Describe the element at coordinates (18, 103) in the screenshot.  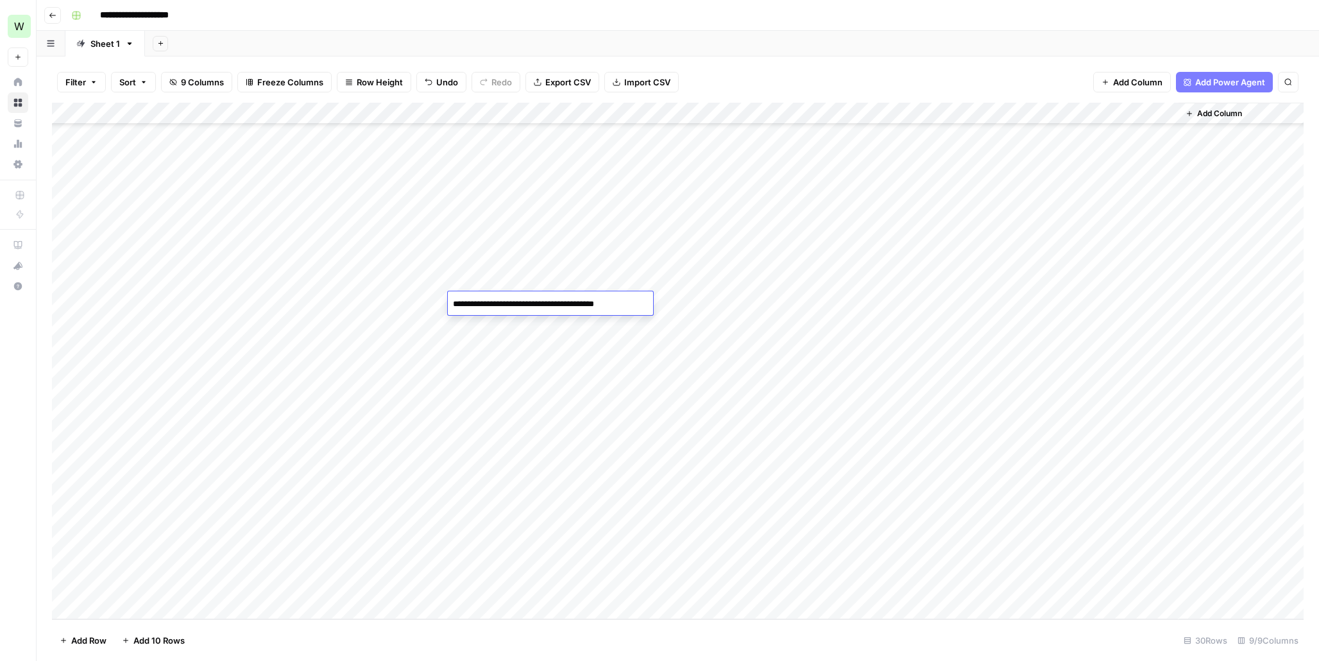
I see `a: Browse` at that location.